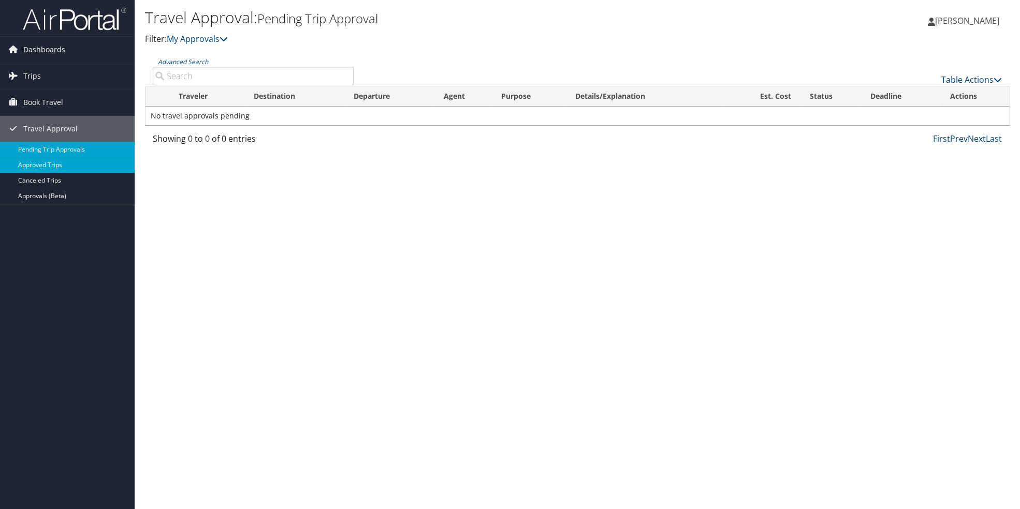 The width and height of the screenshot is (1020, 509). I want to click on a: Prev, so click(959, 139).